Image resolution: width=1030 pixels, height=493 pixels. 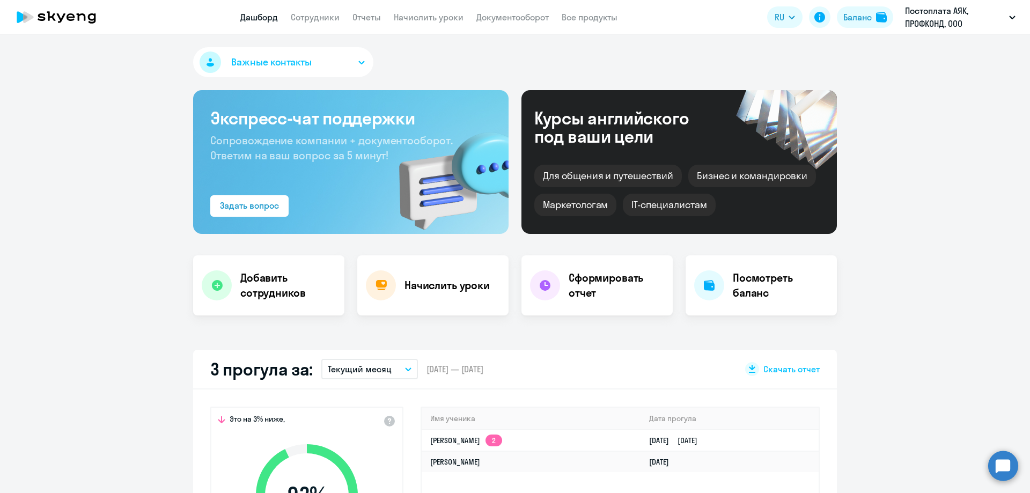 What do you see at coordinates (359, 369) in the screenshot?
I see `p: Текущий месяц` at bounding box center [359, 369].